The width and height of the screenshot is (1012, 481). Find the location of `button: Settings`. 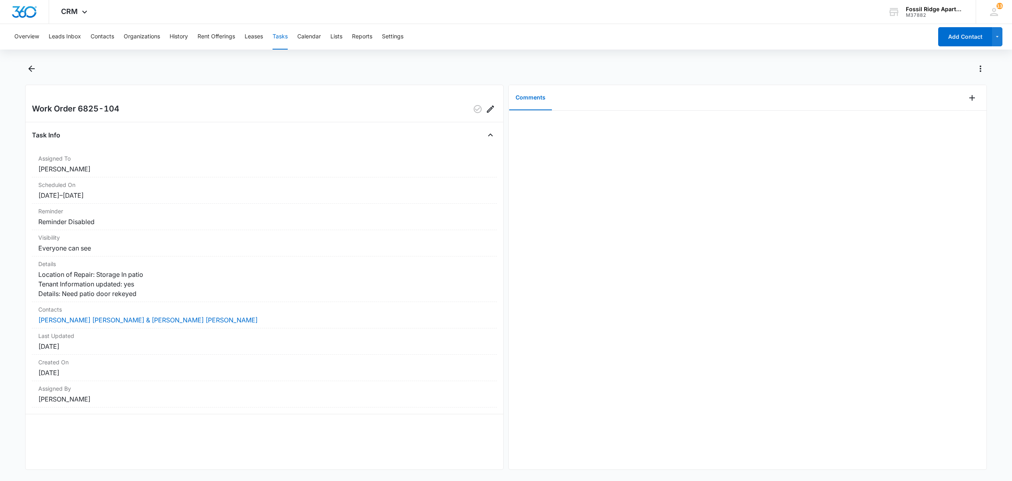

button: Settings is located at coordinates (393, 37).